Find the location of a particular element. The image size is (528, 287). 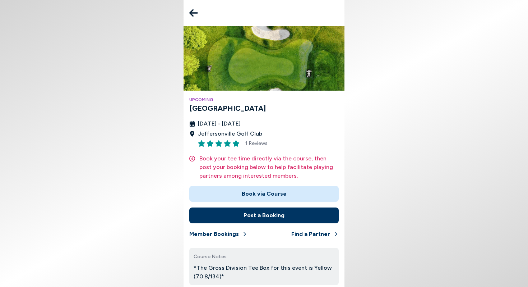

img: Jeffersonville is located at coordinates (264, 58).